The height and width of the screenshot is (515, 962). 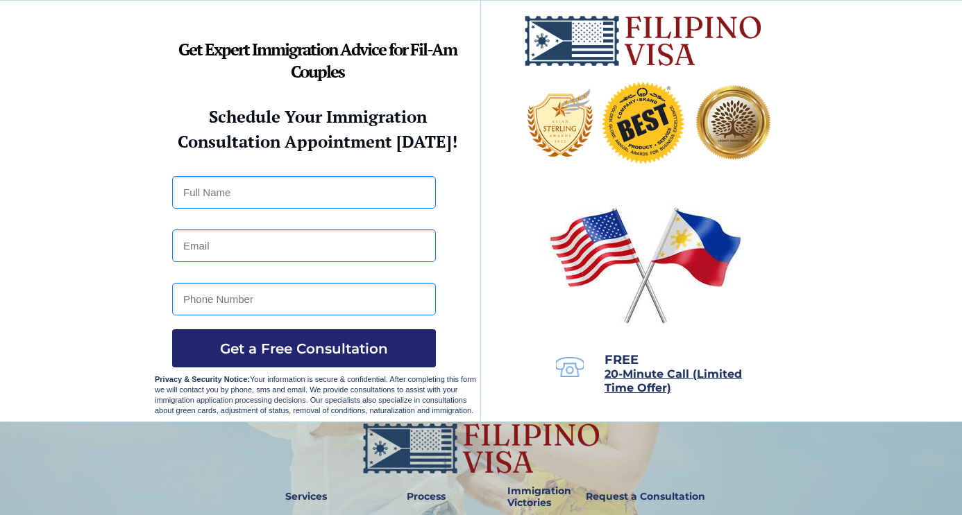 I want to click on a: Process, so click(x=426, y=497).